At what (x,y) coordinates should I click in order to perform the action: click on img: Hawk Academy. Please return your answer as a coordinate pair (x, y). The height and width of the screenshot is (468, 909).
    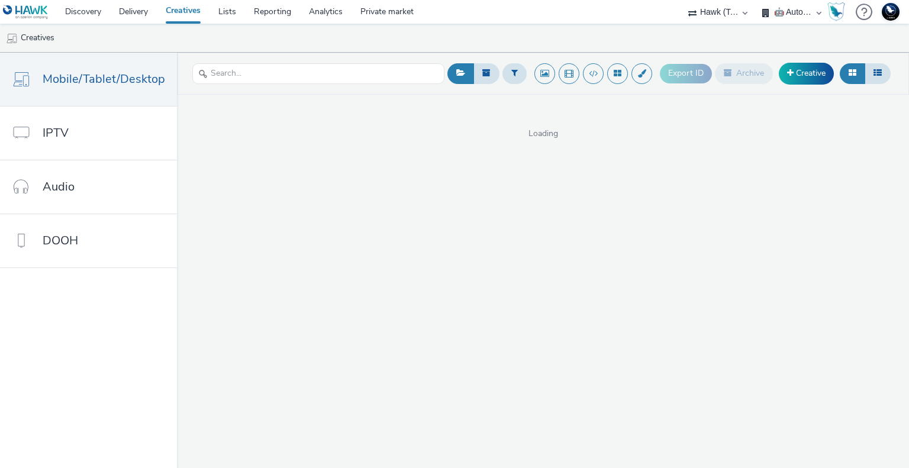
    Looking at the image, I should click on (836, 12).